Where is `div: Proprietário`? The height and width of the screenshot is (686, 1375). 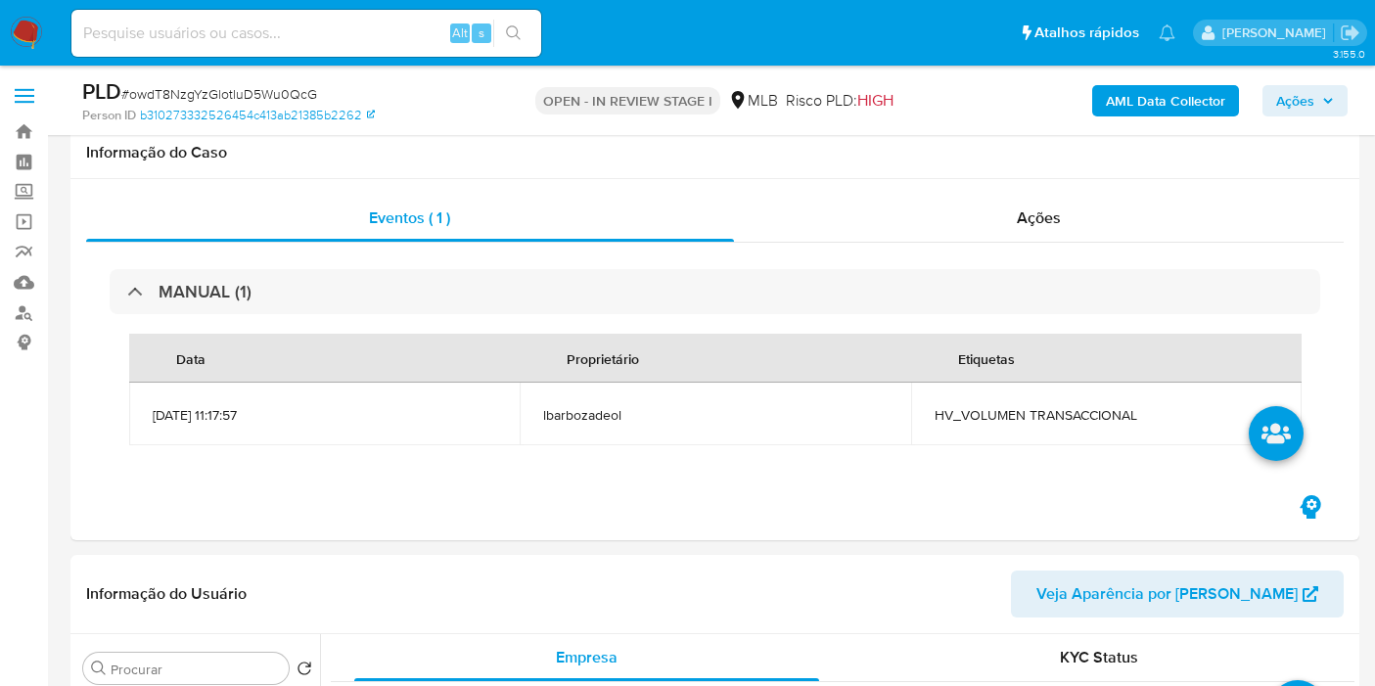
div: Proprietário is located at coordinates (603, 358).